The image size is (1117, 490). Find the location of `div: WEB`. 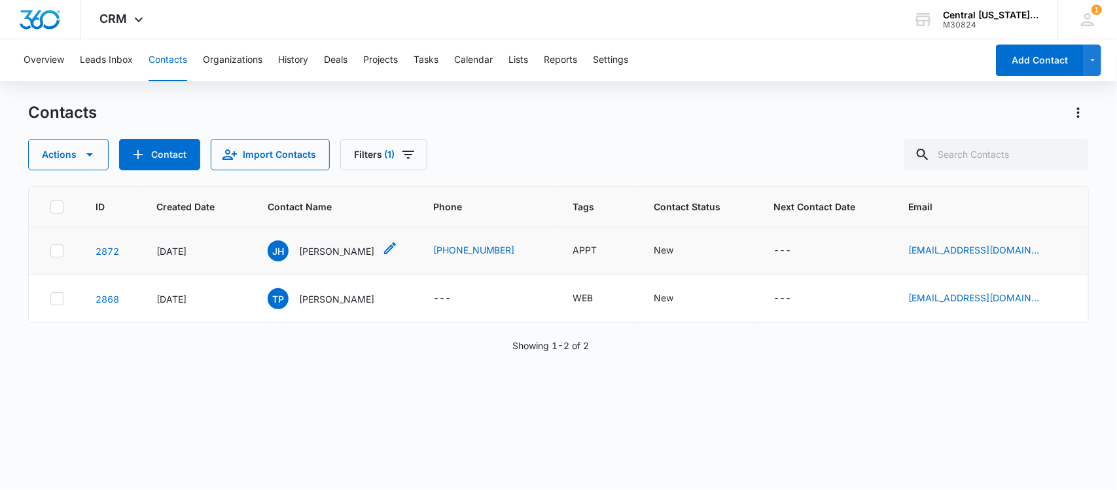

div: WEB is located at coordinates (582, 297).